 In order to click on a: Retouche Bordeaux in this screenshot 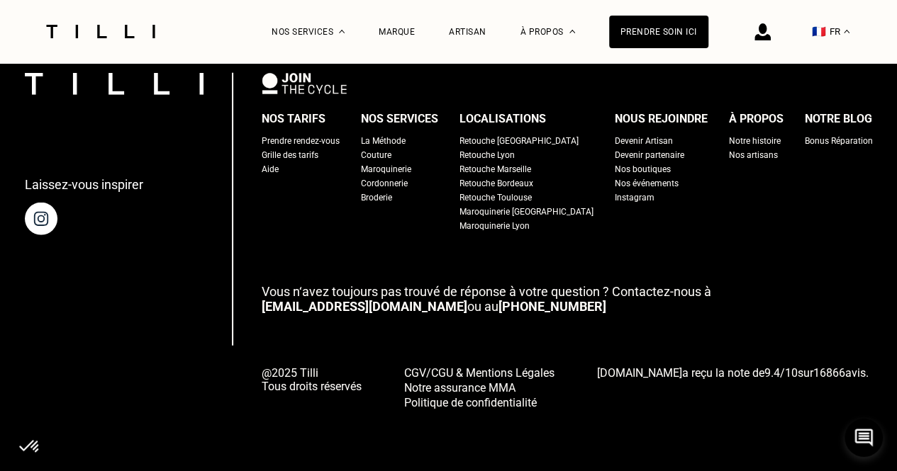, I will do `click(496, 184)`.